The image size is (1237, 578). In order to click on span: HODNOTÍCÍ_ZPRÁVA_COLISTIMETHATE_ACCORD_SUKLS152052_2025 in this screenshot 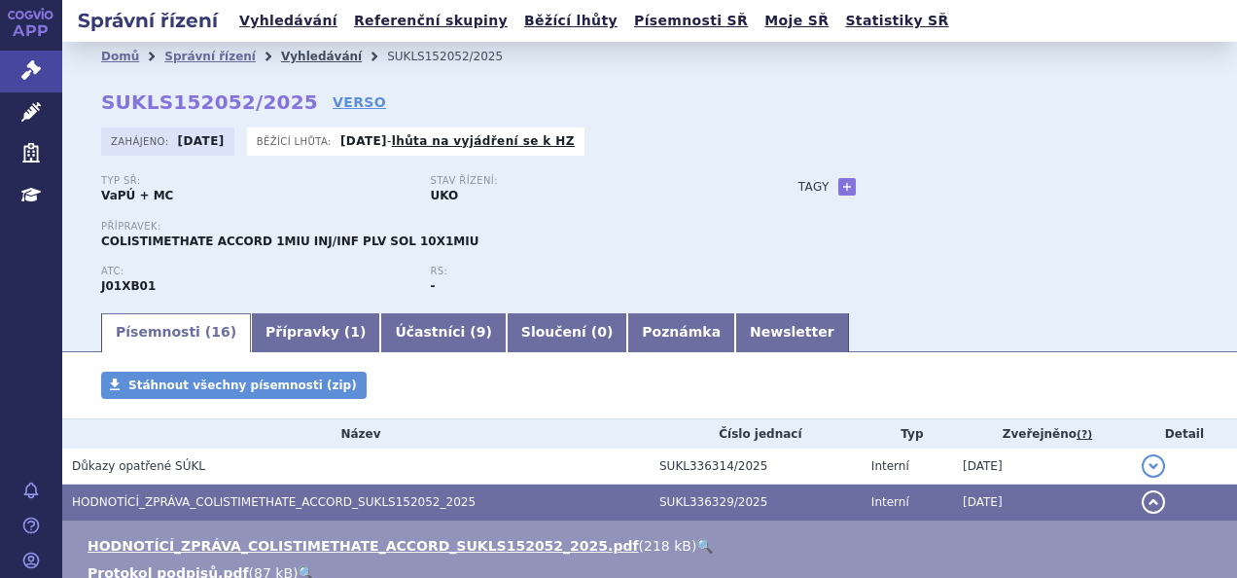, I will do `click(273, 502)`.